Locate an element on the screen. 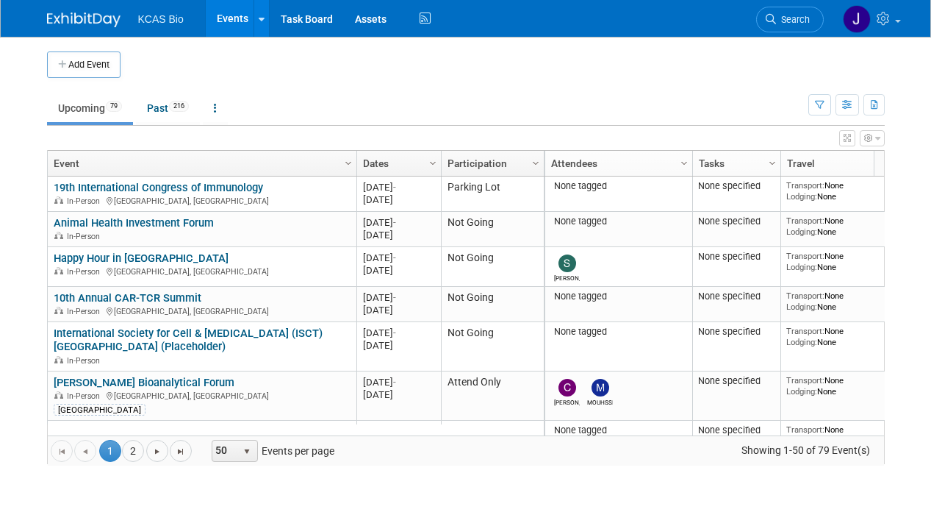 The height and width of the screenshot is (526, 931). a: 10th Annual CAR-TCR Summit is located at coordinates (127, 298).